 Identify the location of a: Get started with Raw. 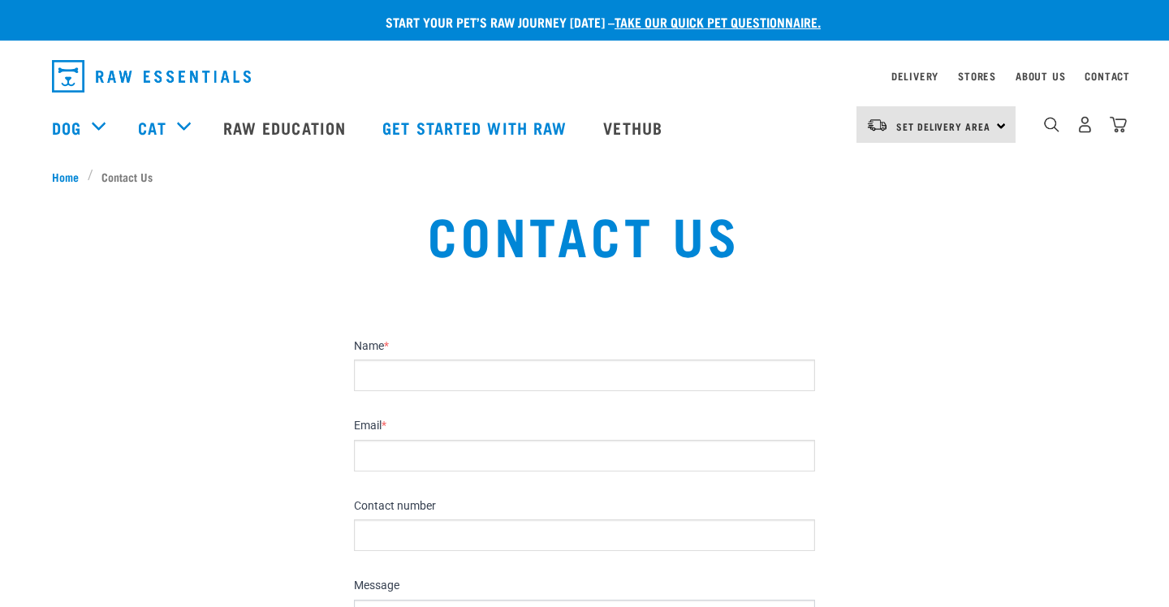
(477, 127).